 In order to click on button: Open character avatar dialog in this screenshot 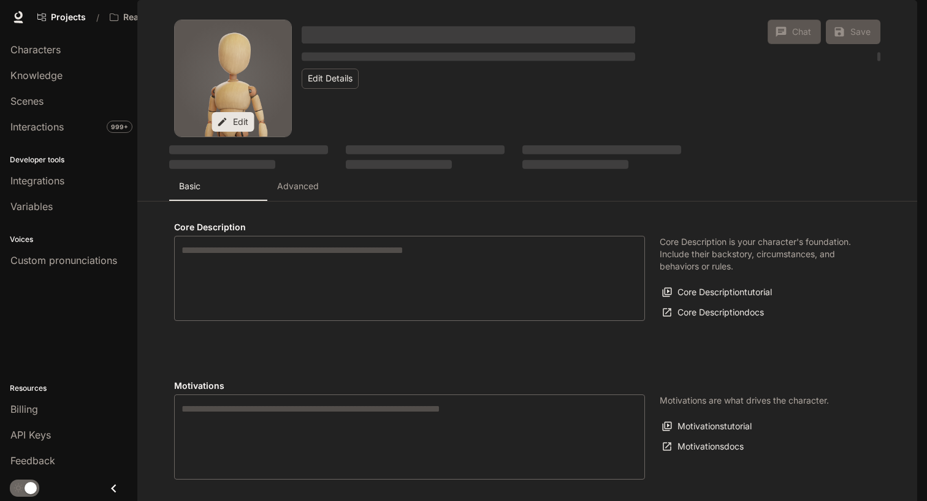, I will do `click(233, 78)`.